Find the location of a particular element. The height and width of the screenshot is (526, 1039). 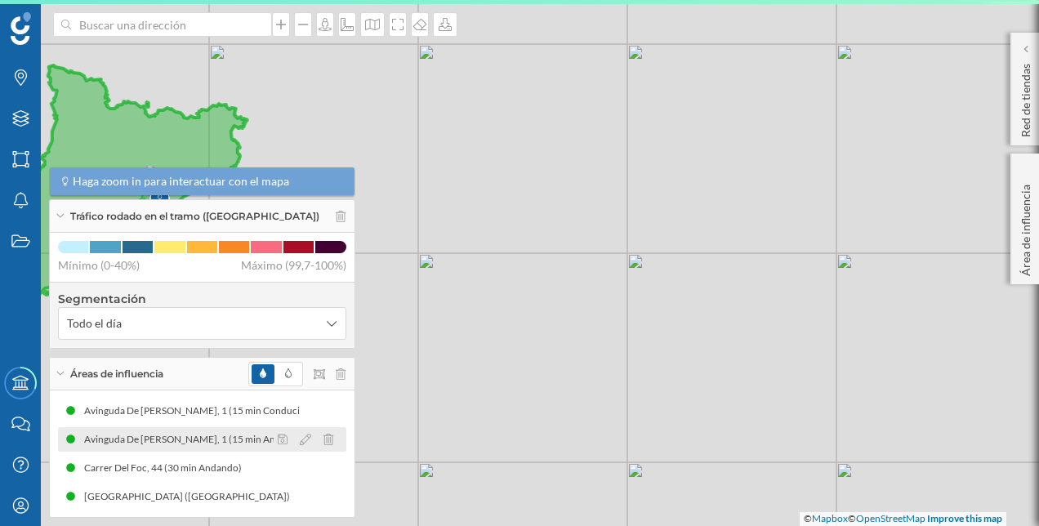

span: Soporte is located at coordinates (61, 19).